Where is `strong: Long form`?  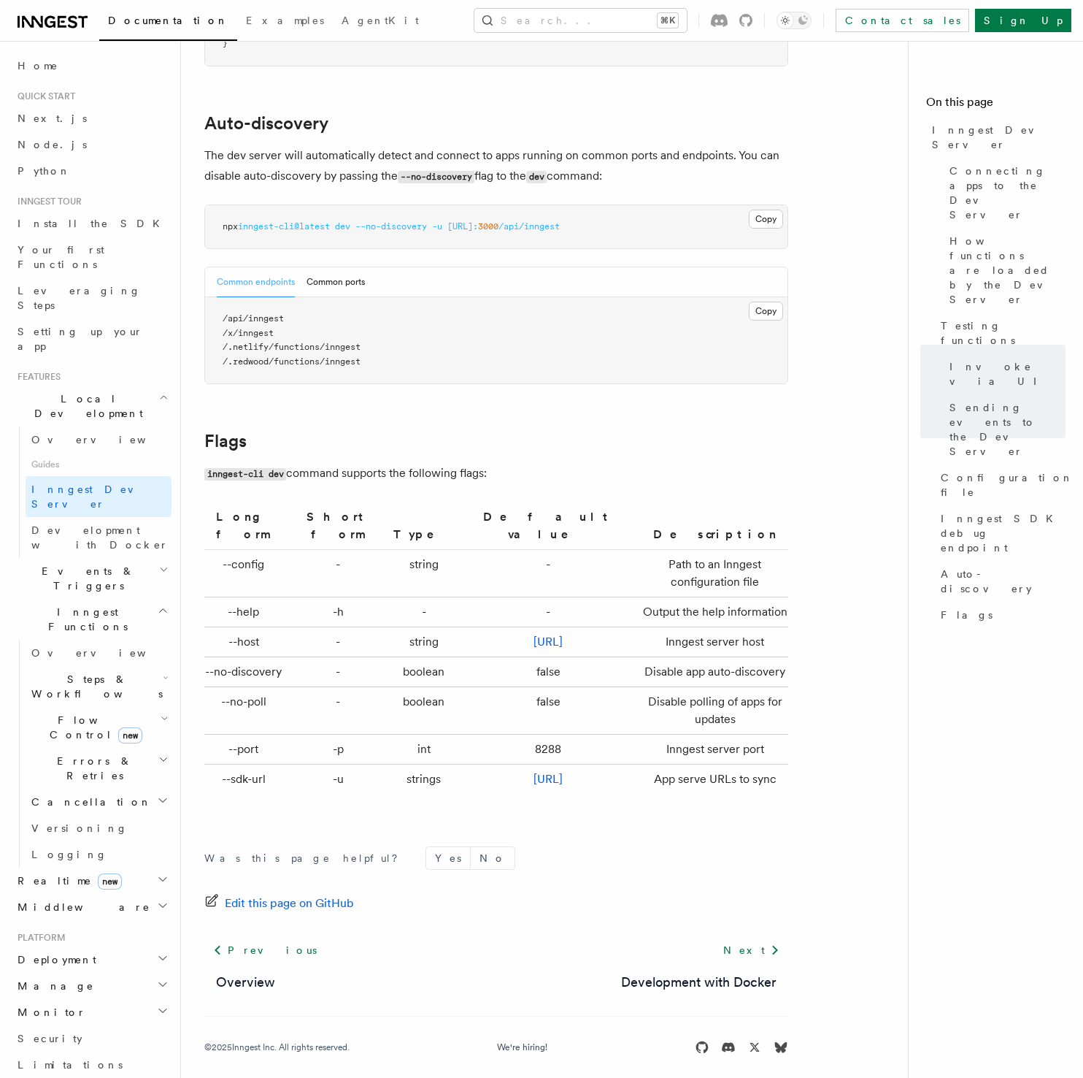 strong: Long form is located at coordinates (243, 525).